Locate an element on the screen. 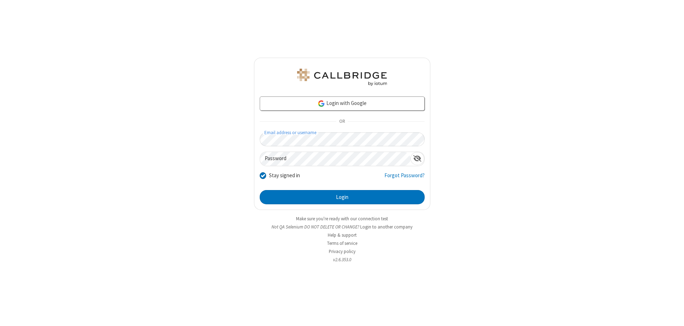 The width and height of the screenshot is (684, 326). img: QA Selenium DO NOT DELETE OR CHANGE is located at coordinates (342, 77).